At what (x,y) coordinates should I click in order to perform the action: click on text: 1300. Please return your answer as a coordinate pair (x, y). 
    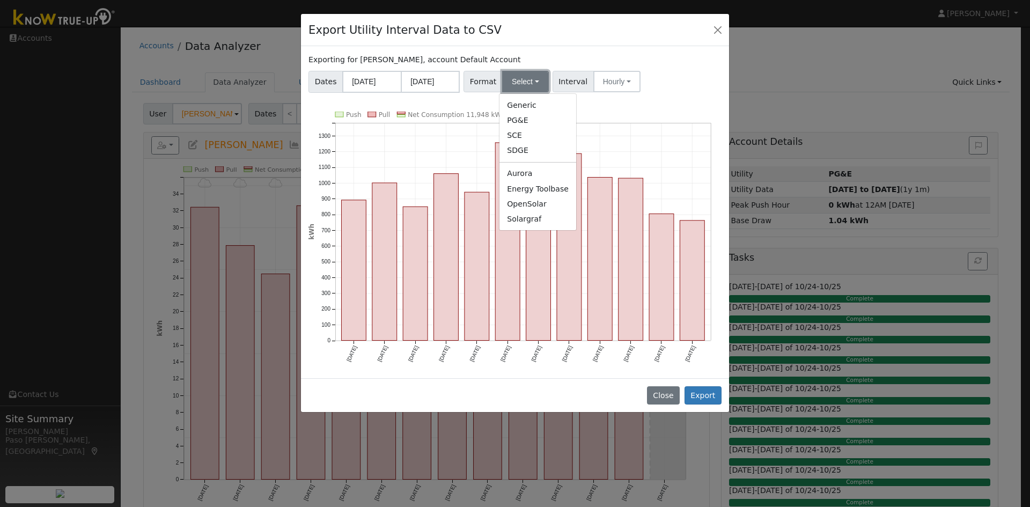
    Looking at the image, I should click on (324, 135).